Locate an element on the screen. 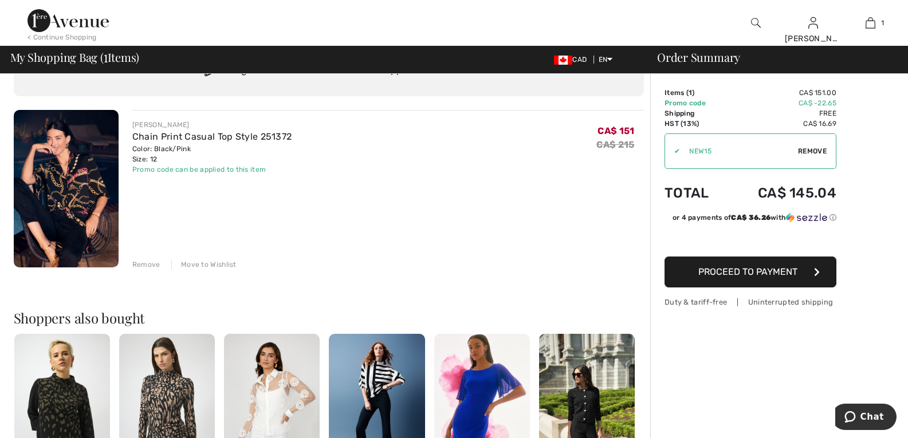 The image size is (908, 438). img: My Info is located at coordinates (813, 23).